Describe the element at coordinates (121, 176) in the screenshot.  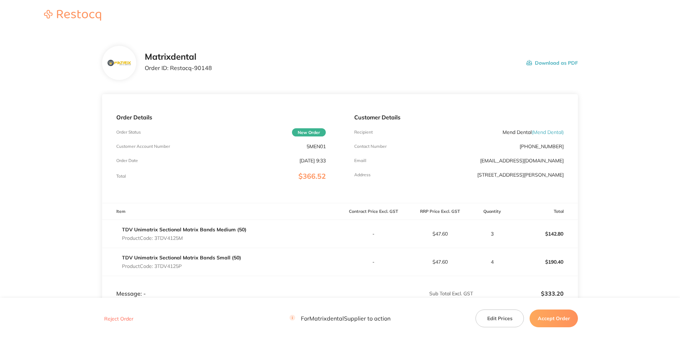
I see `p: Total` at that location.